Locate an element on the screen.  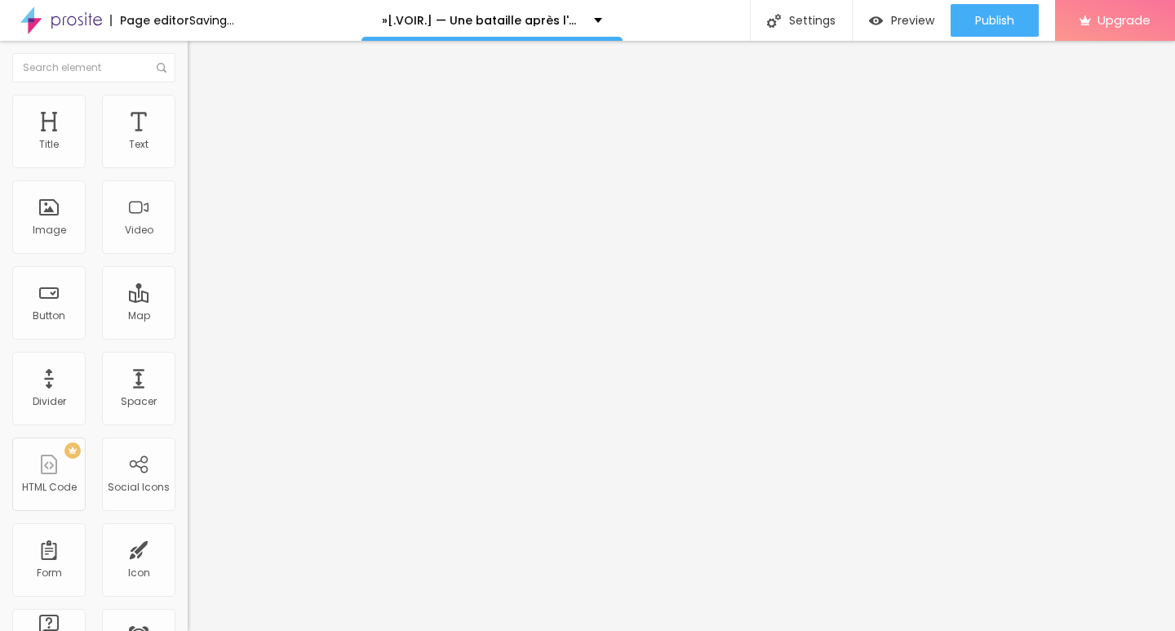
div: Icon is located at coordinates (139, 573).